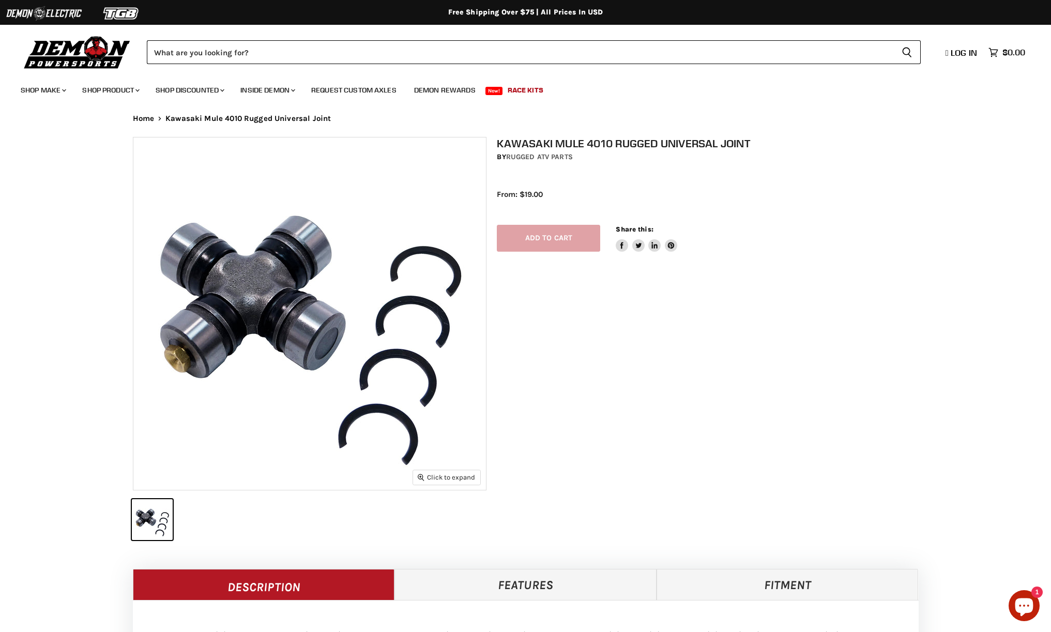 The width and height of the screenshot is (1051, 632). What do you see at coordinates (122, 13) in the screenshot?
I see `img: TGB Logo 2` at bounding box center [122, 13].